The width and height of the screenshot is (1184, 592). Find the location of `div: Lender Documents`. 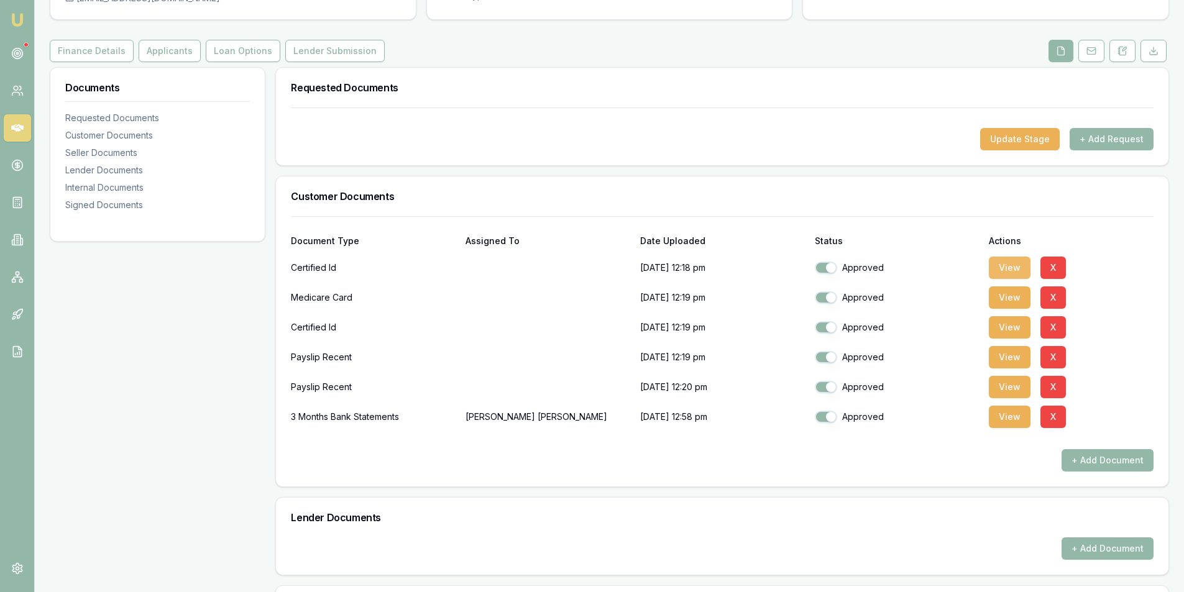

div: Lender Documents is located at coordinates (157, 170).